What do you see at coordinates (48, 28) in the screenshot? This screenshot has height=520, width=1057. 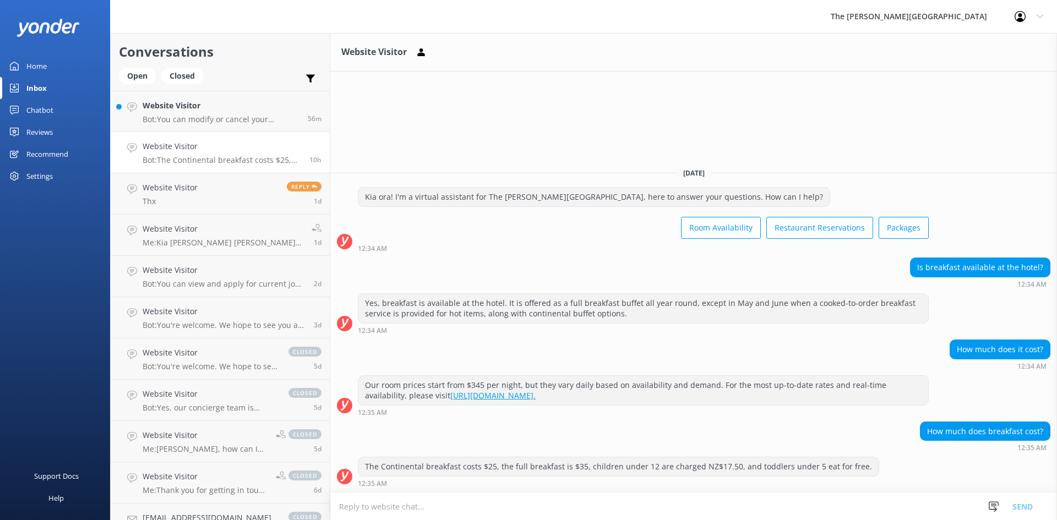 I see `img: yonder-white-logo.png` at bounding box center [48, 28].